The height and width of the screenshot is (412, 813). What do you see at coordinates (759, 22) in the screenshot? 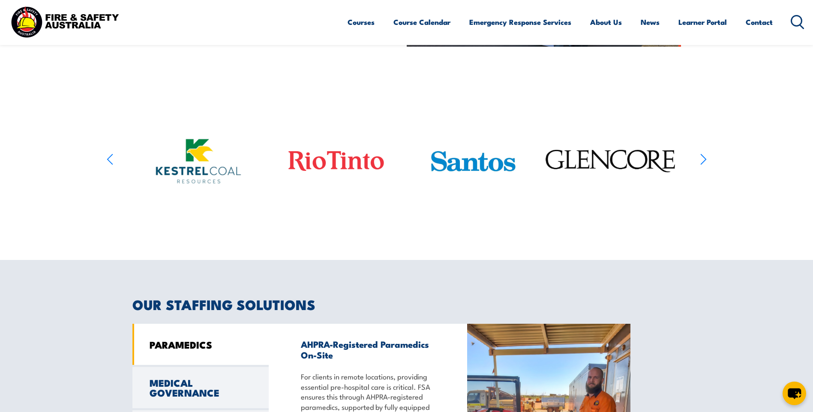
I see `a: Contact` at bounding box center [759, 22].